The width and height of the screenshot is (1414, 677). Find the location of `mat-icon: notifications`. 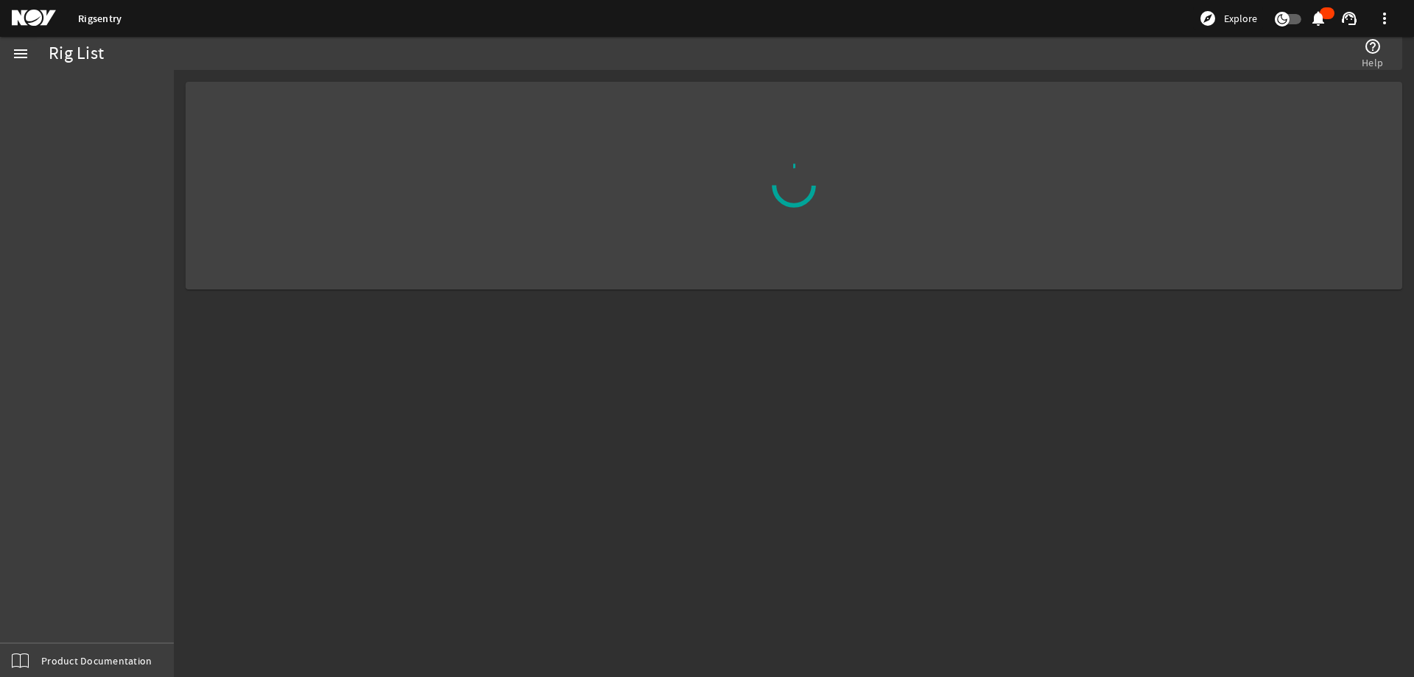

mat-icon: notifications is located at coordinates (1318, 18).